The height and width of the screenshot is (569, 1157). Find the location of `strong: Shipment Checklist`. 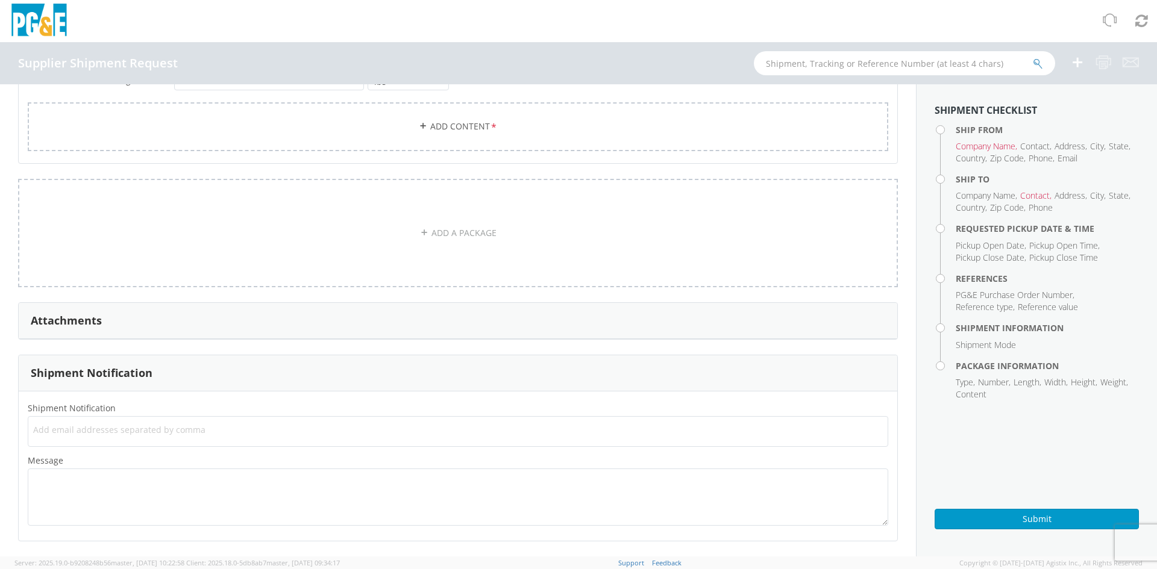

strong: Shipment Checklist is located at coordinates (986, 110).